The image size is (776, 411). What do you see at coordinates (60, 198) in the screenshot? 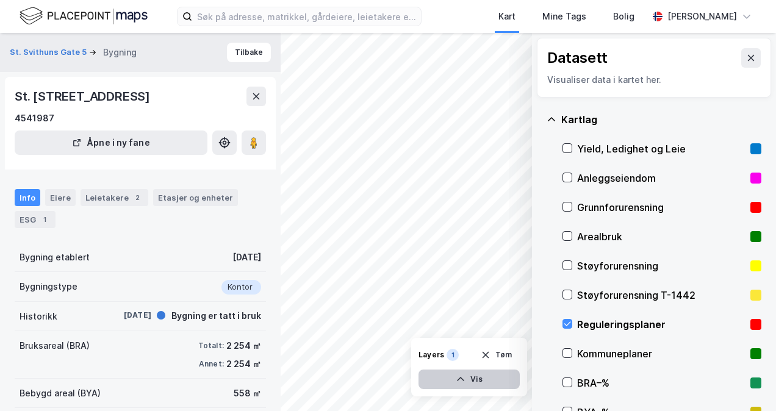
I see `div: Eiere` at bounding box center [60, 198].